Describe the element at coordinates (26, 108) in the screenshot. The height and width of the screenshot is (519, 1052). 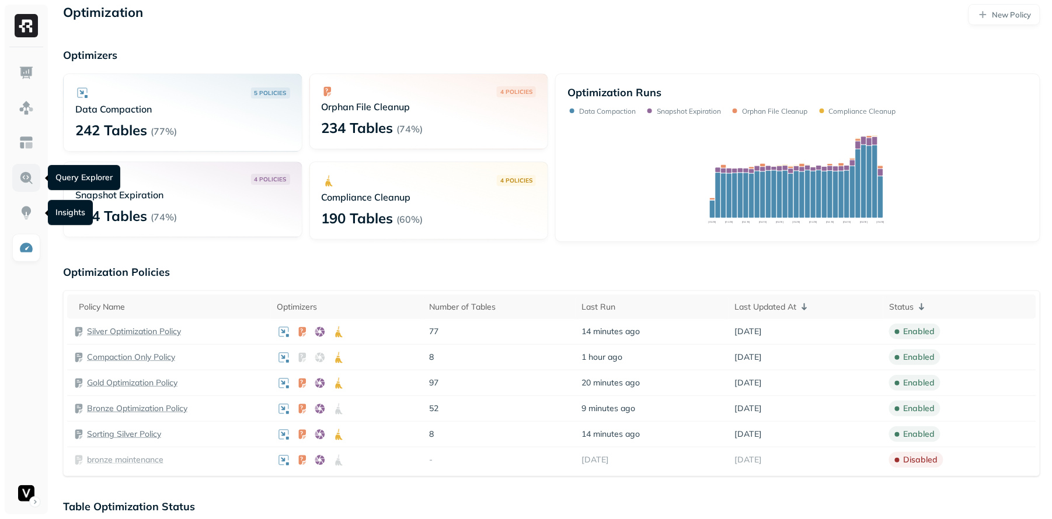
I see `img: Assets` at that location.